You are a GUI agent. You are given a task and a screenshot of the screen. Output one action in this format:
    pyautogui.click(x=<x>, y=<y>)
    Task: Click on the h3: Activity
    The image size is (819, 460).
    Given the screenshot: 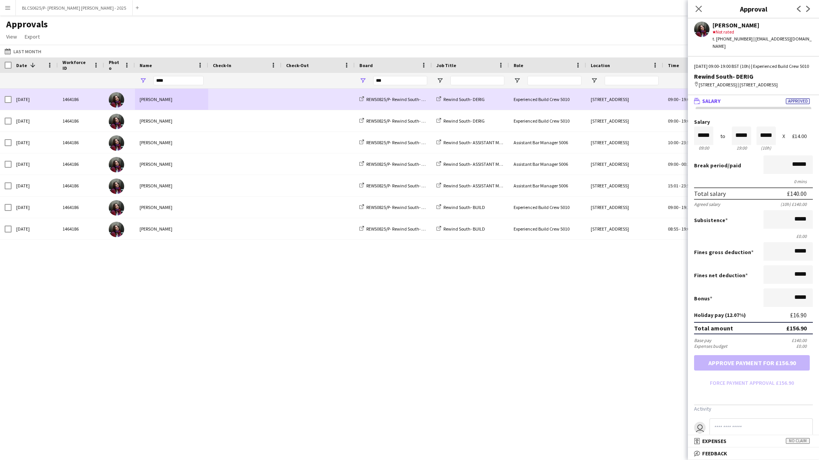 What is the action you would take?
    pyautogui.click(x=754, y=409)
    